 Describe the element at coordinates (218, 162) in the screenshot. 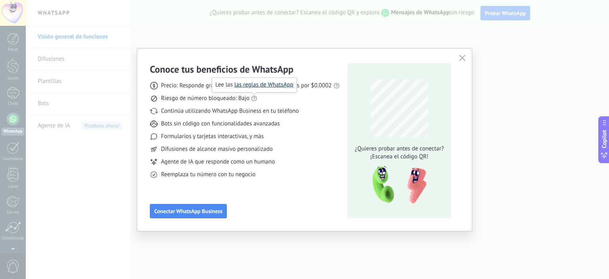

I see `span: Agente de IA que responde como un humano` at that location.